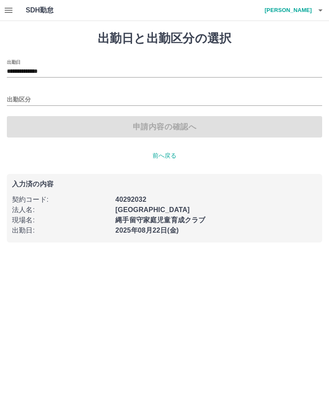 This screenshot has width=329, height=404. I want to click on p: 契約コード :, so click(61, 200).